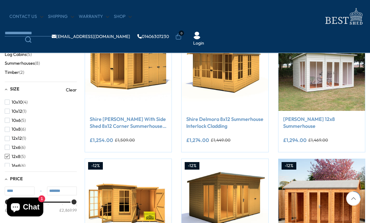 This screenshot has height=223, width=370. Describe the element at coordinates (14, 210) in the screenshot. I see `div: £1,229.00` at that location.